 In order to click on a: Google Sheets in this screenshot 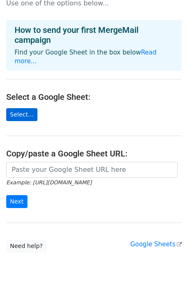, I will do `click(156, 244)`.